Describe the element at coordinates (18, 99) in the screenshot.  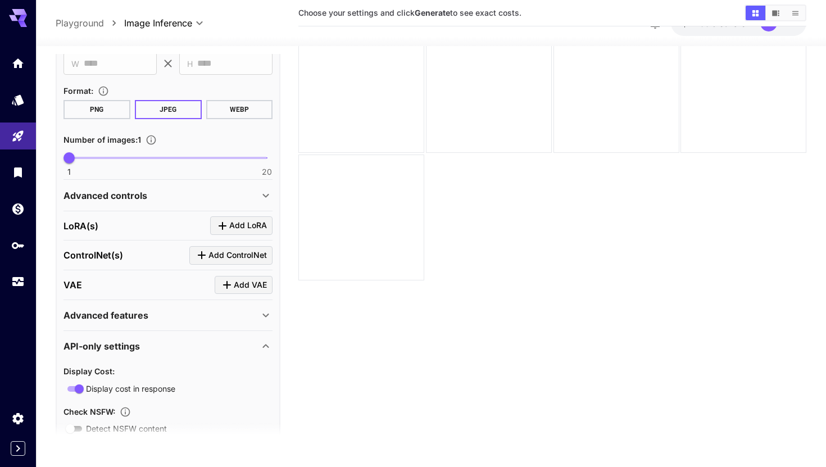
I see `div: Models` at that location.